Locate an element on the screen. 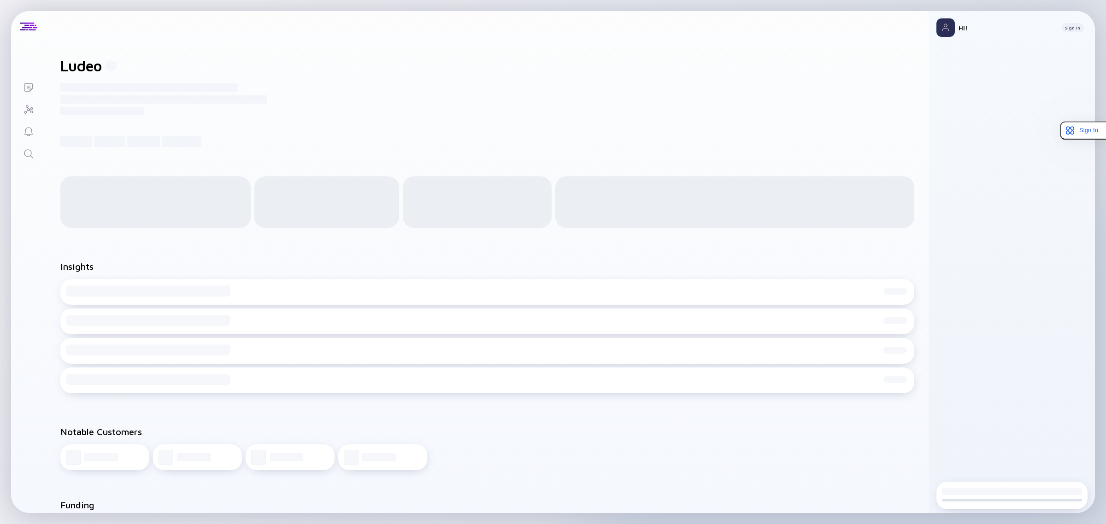 The height and width of the screenshot is (524, 1106). a: Investor Map is located at coordinates (28, 109).